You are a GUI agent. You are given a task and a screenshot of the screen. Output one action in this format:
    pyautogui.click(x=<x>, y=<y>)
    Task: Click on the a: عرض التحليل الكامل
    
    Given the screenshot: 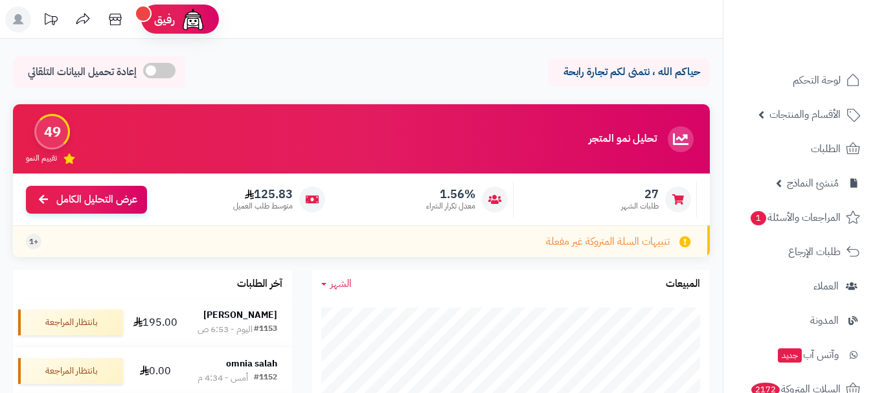 What is the action you would take?
    pyautogui.click(x=86, y=199)
    